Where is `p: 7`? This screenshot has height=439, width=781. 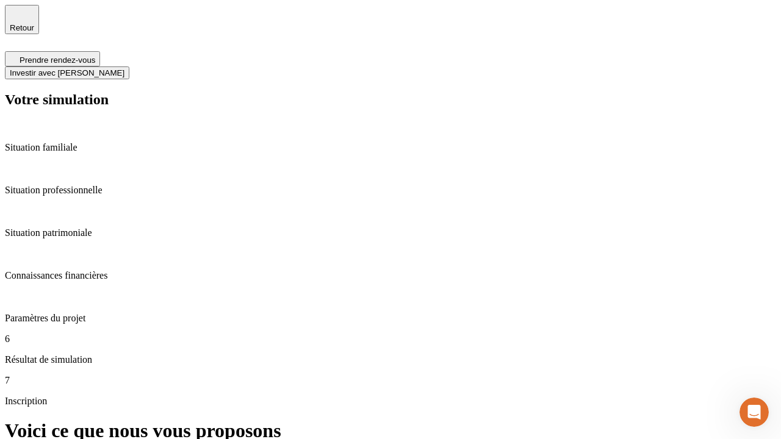
p: 7 is located at coordinates (390, 381).